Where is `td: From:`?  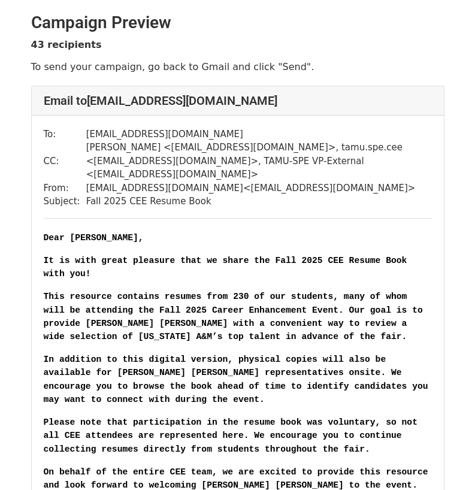 td: From: is located at coordinates (65, 188).